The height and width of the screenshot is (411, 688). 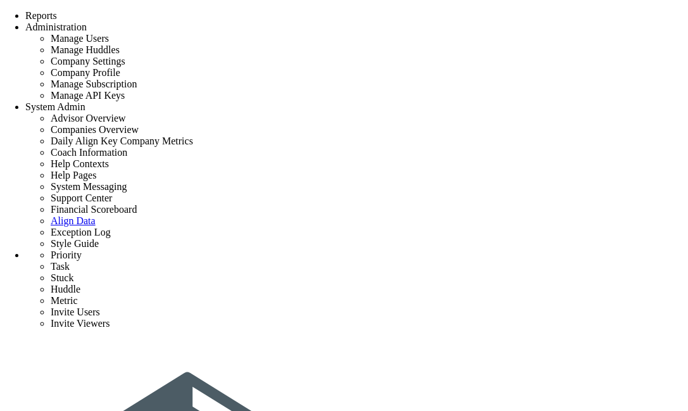 What do you see at coordinates (56, 27) in the screenshot?
I see `span: Administration` at bounding box center [56, 27].